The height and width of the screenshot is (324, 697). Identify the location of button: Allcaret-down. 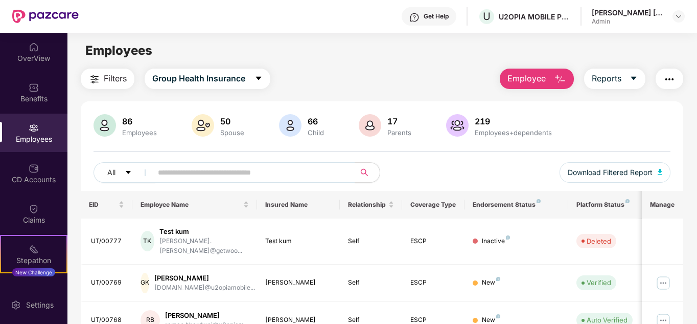
(125, 172).